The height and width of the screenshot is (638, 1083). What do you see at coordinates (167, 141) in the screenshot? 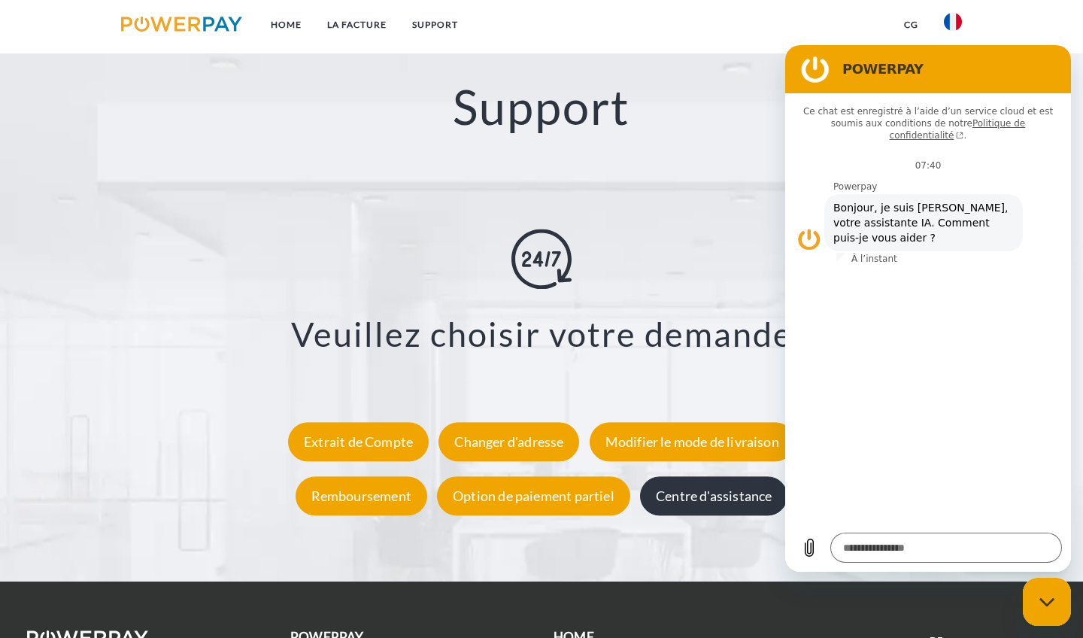
I see `p: Powerpay` at bounding box center [167, 141].